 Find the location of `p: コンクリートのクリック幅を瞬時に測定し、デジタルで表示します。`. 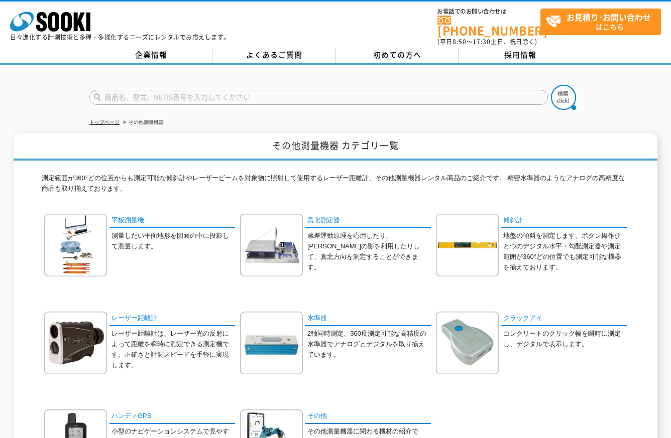

p: コンクリートのクリック幅を瞬時に測定し、デジタルで表示します。 is located at coordinates (565, 339).